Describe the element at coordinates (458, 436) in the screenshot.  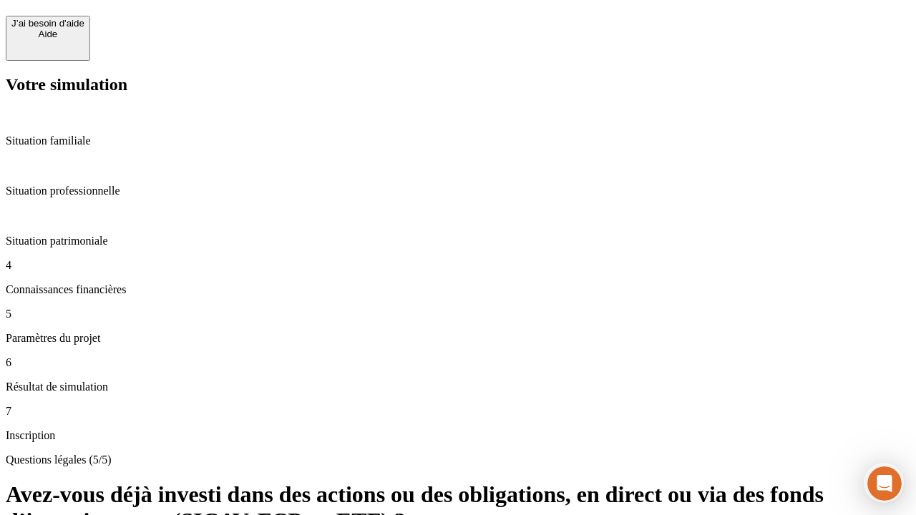
I see `p: Inscription` at that location.